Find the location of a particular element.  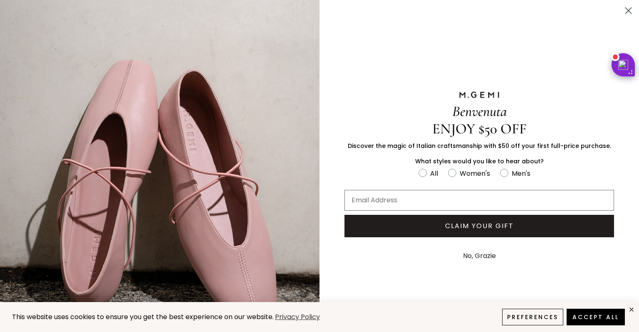

button: Preferences is located at coordinates (533, 317).